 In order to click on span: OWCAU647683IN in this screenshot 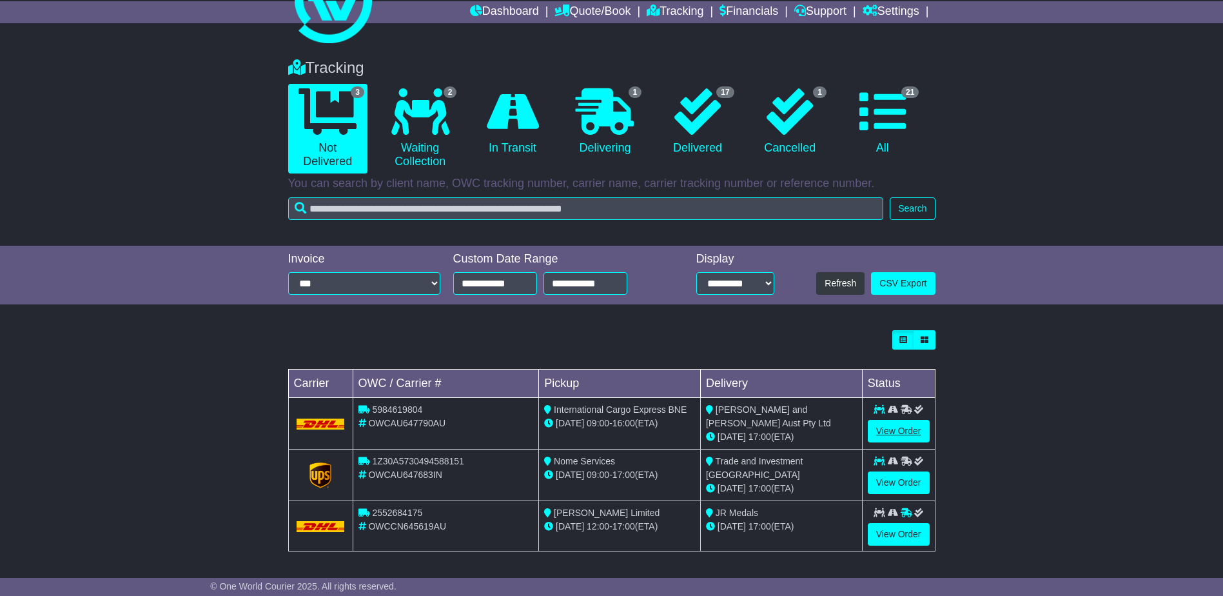, I will do `click(405, 475)`.